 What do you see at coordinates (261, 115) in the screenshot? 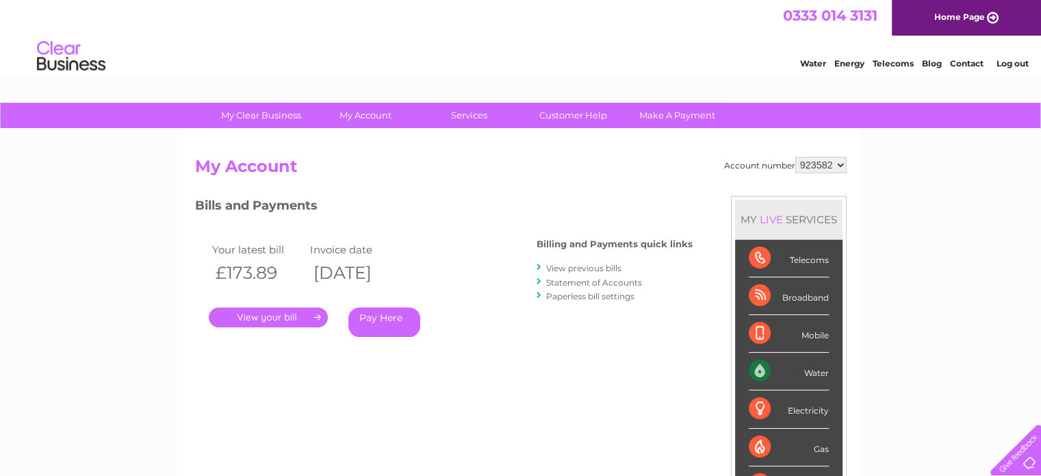
I see `a: My Clear Business` at bounding box center [261, 115].